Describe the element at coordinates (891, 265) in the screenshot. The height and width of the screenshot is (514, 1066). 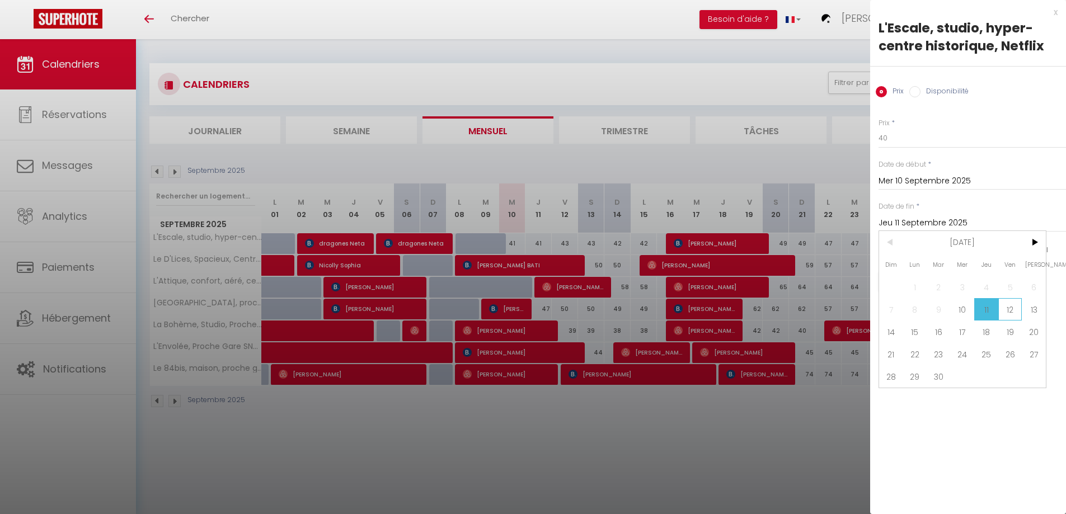
I see `span: Dim` at that location.